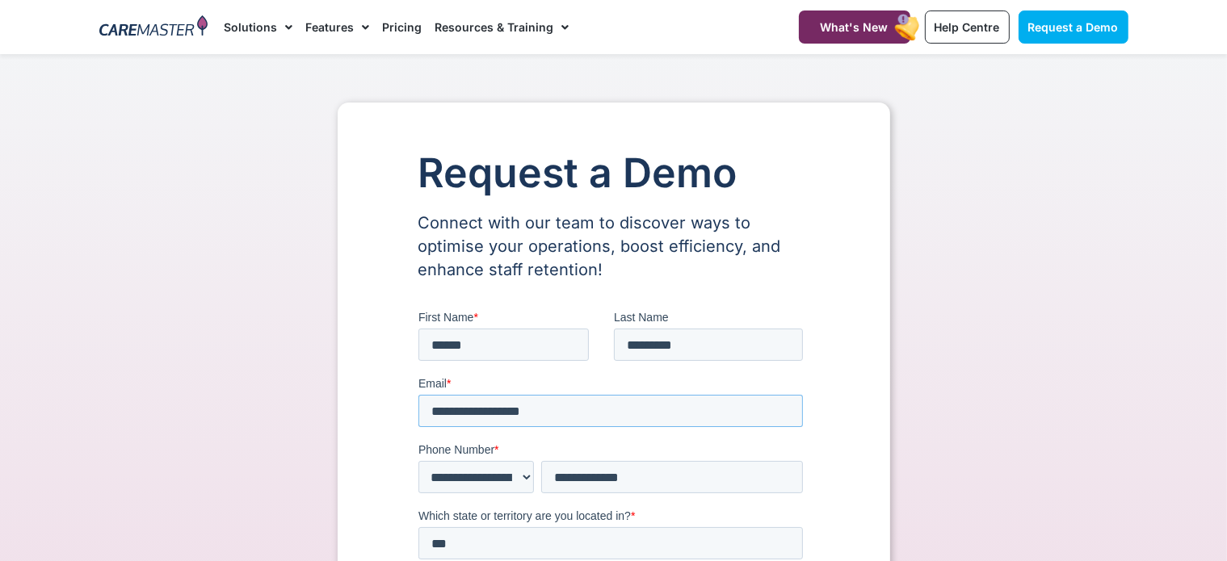  What do you see at coordinates (967, 27) in the screenshot?
I see `span: Help Centre` at bounding box center [967, 27].